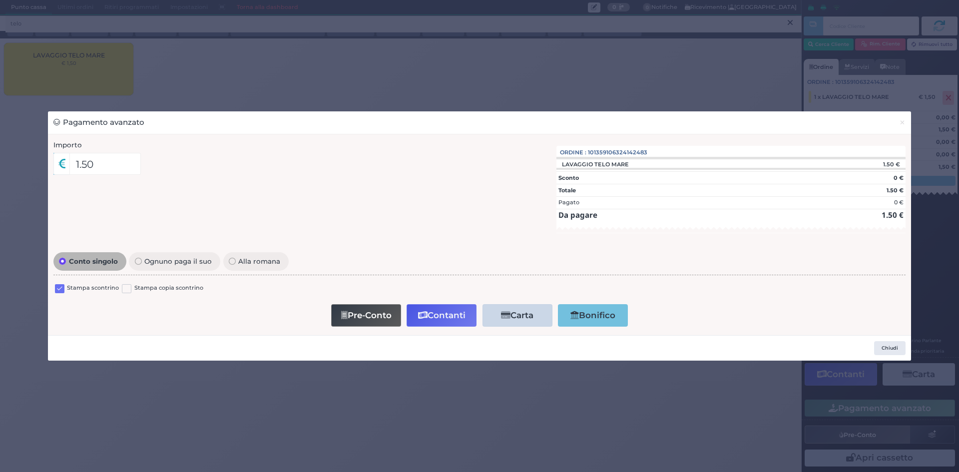 The height and width of the screenshot is (472, 959). What do you see at coordinates (578, 215) in the screenshot?
I see `strong: Da pagare` at bounding box center [578, 215].